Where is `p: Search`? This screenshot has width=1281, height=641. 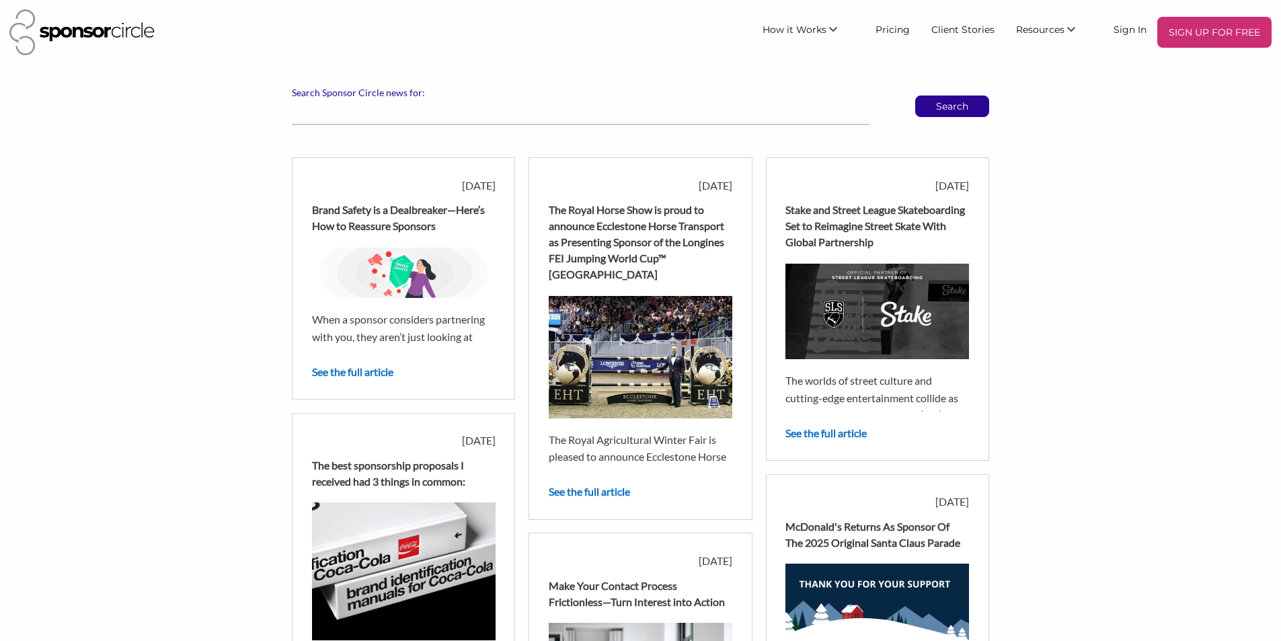
p: Search is located at coordinates (952, 106).